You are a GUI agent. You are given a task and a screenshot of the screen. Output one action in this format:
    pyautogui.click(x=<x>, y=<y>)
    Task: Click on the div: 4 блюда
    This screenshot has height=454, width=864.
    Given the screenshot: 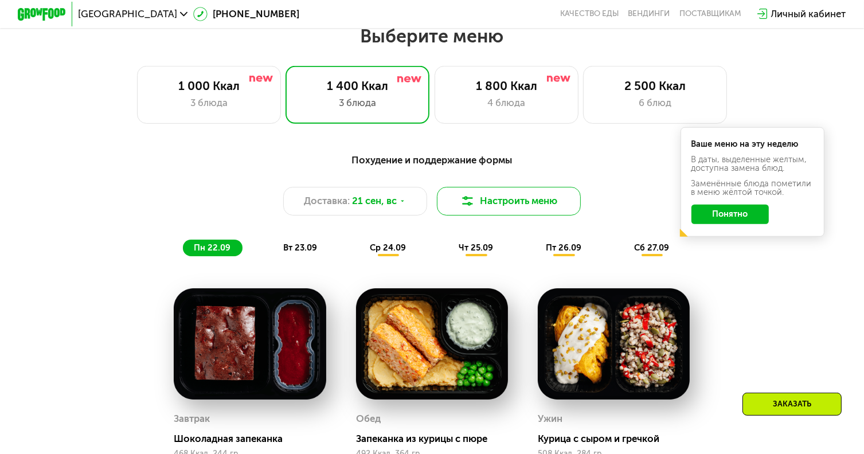 What is the action you would take?
    pyautogui.click(x=506, y=103)
    